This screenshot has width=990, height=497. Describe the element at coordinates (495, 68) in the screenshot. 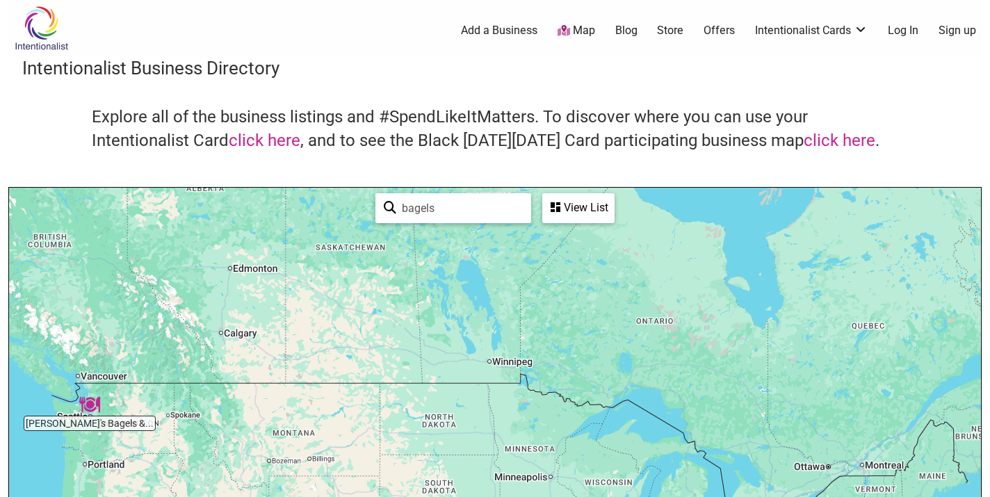

I see `h3: Intentionalist Business Directory` at that location.